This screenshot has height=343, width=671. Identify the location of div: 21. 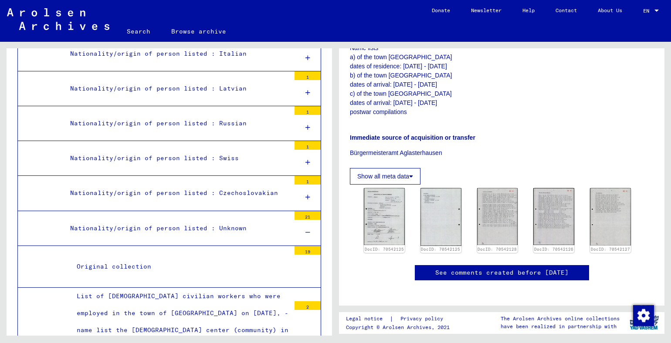
(307, 216).